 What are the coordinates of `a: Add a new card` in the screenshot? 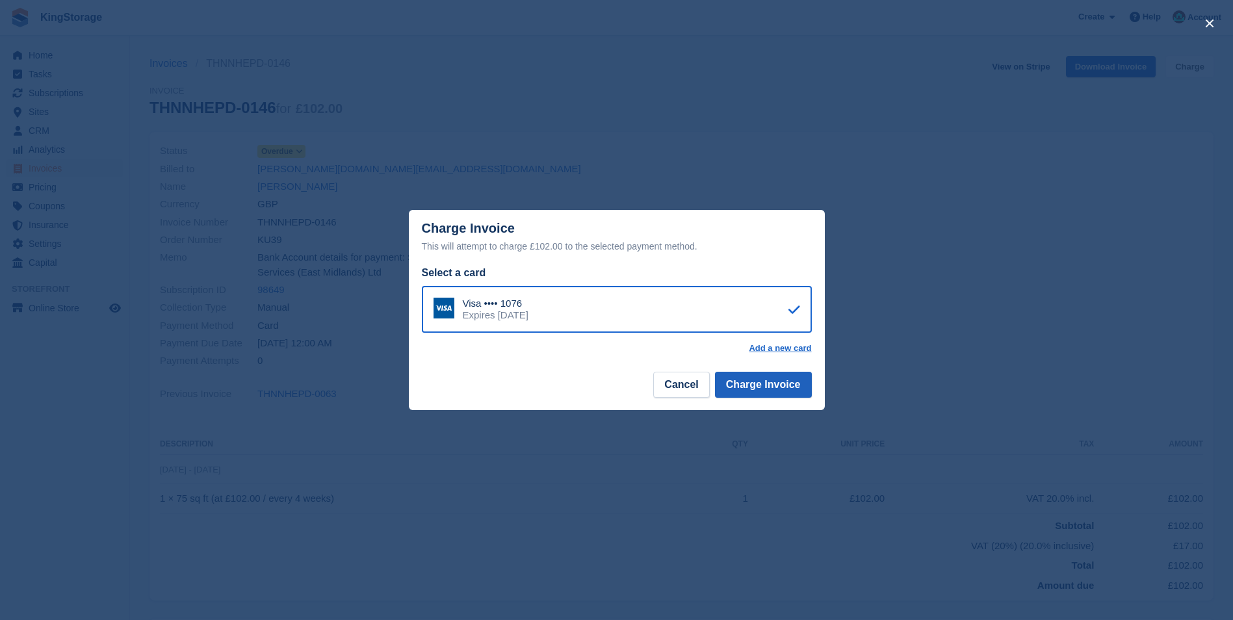 It's located at (780, 348).